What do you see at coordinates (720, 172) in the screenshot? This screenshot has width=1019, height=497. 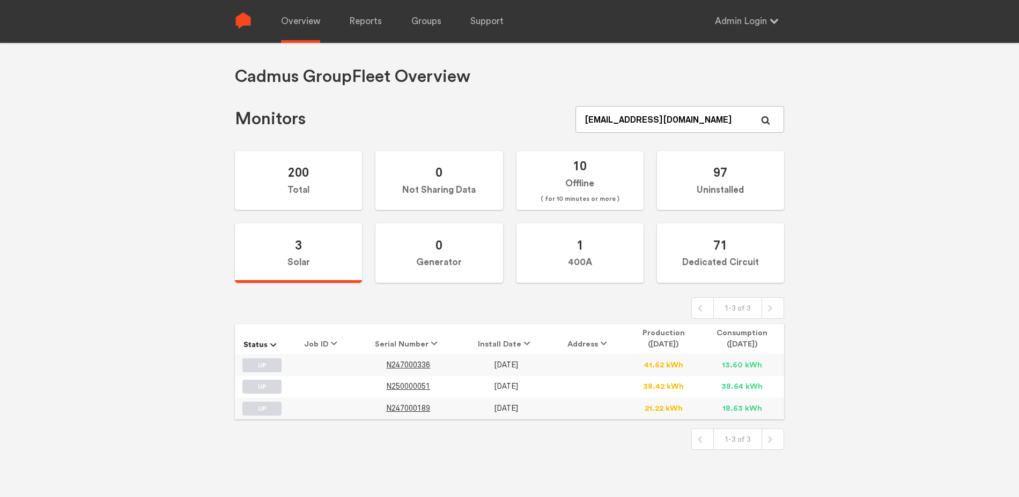 I see `span: 97` at bounding box center [720, 172].